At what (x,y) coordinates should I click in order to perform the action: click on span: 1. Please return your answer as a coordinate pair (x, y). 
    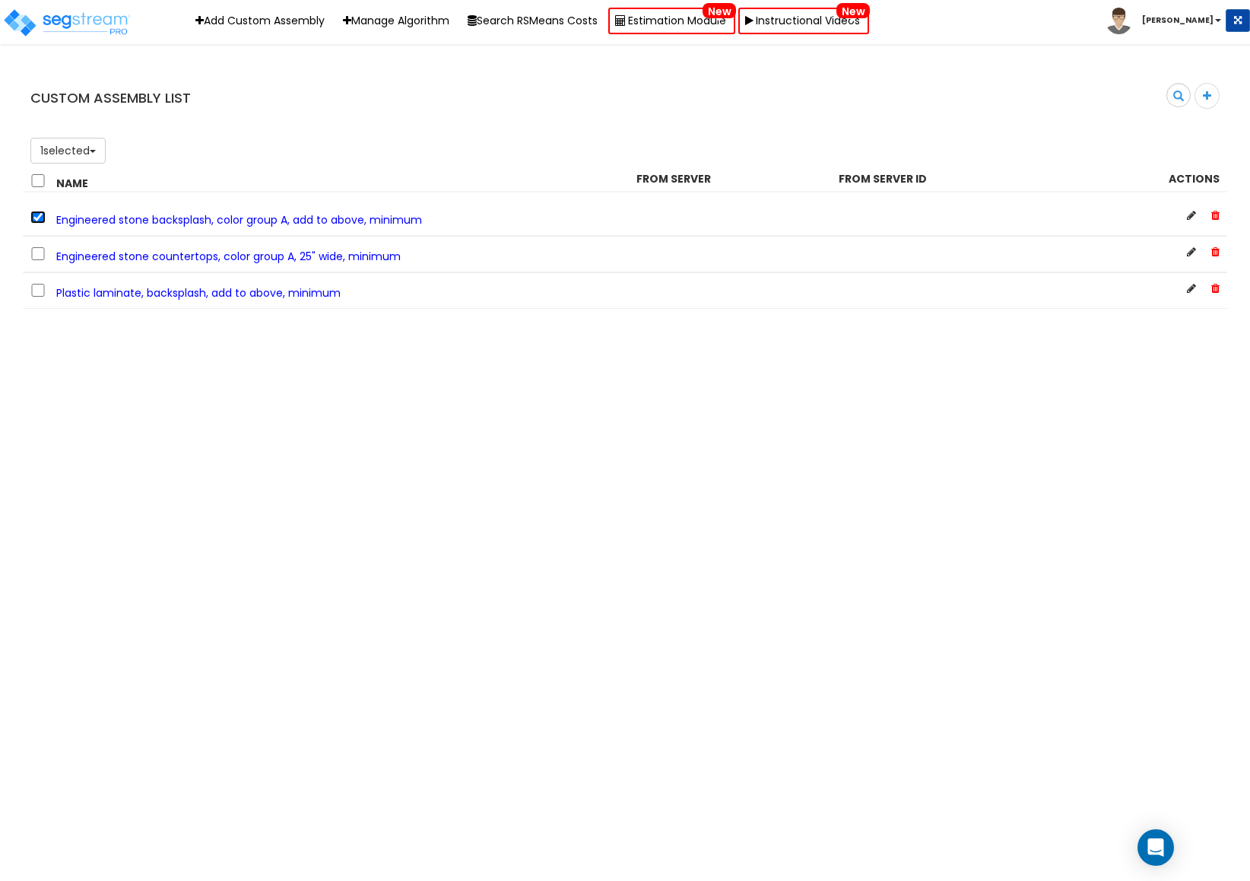
    Looking at the image, I should click on (42, 151).